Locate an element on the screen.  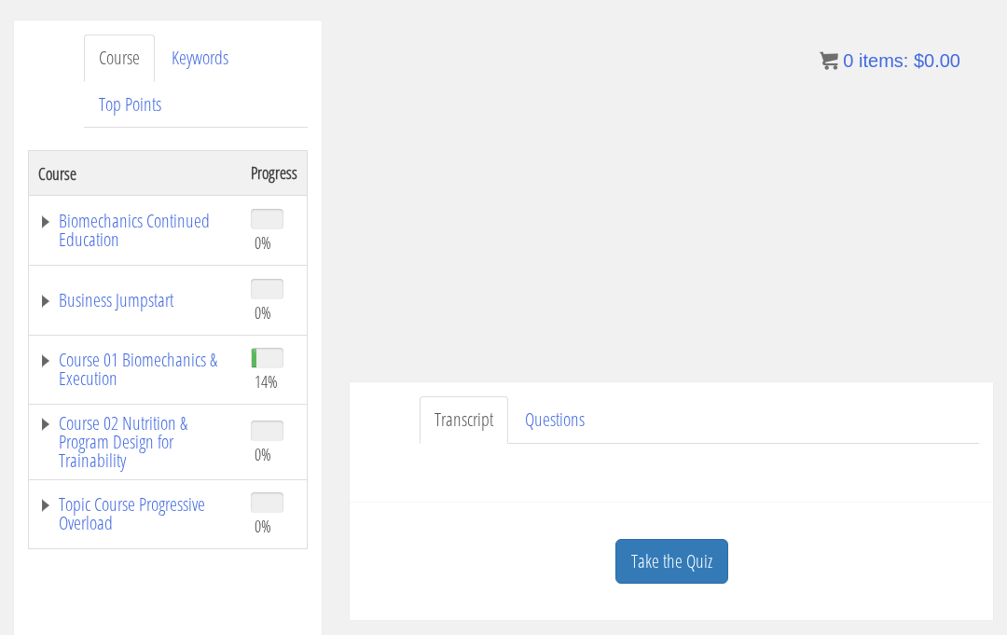
th: Course is located at coordinates (135, 173).